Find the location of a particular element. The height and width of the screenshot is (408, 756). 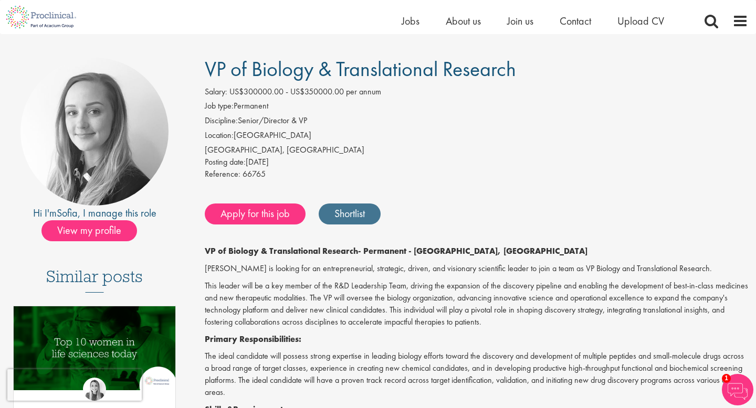

span: 1 is located at coordinates (726, 378).